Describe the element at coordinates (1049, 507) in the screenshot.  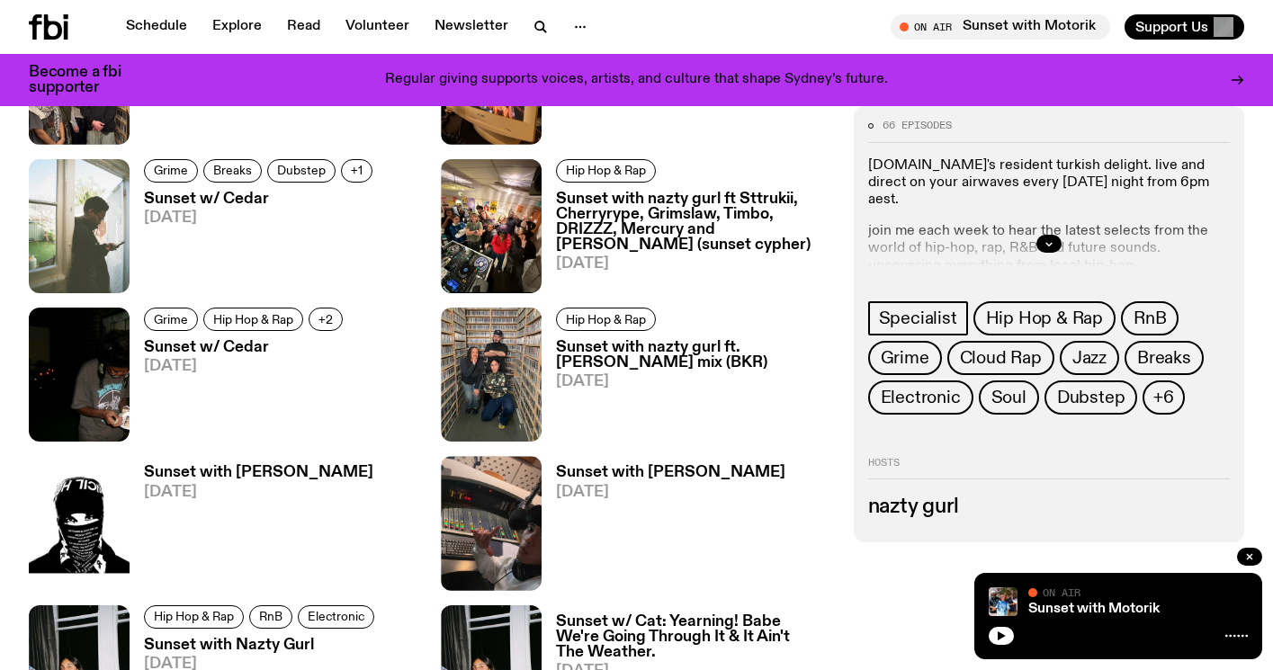
I see `h3: nazty gurl` at that location.